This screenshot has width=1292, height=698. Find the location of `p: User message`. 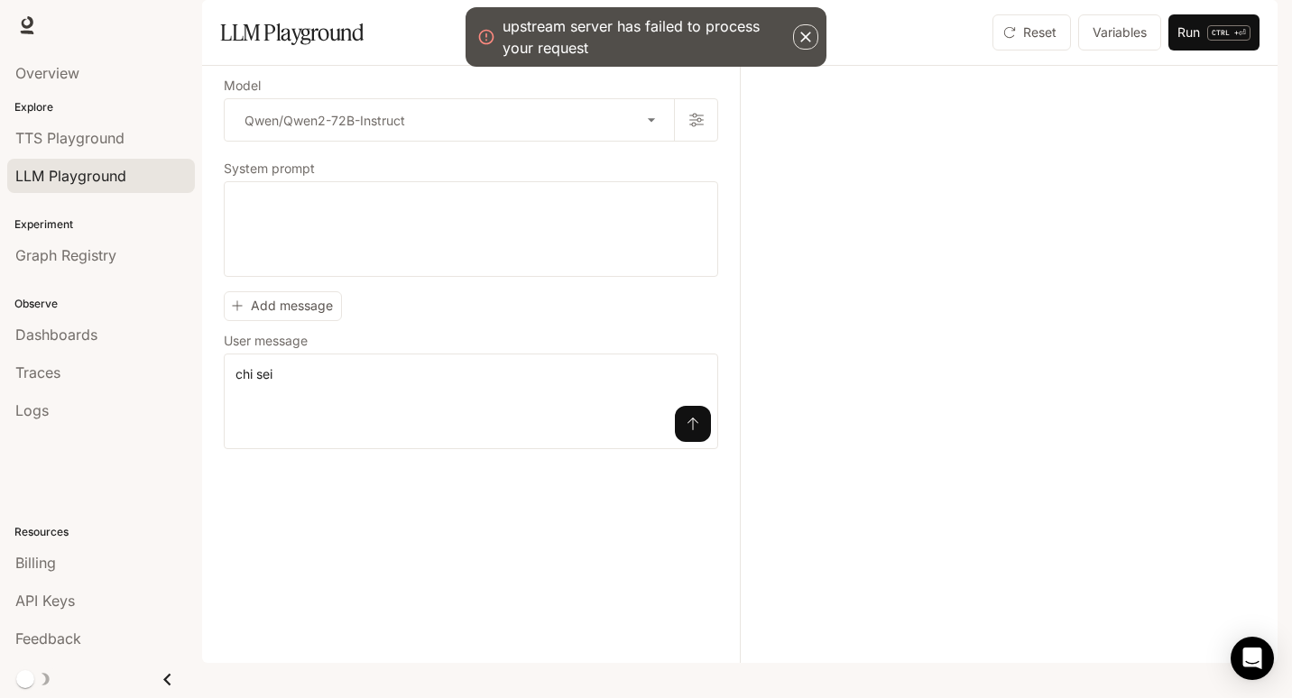

p: User message is located at coordinates (265, 341).